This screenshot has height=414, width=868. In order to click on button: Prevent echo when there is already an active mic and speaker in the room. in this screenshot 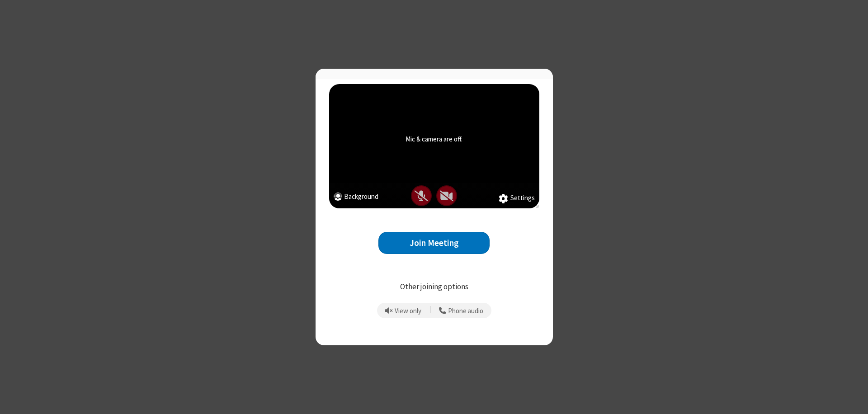, I will do `click(403, 310)`.